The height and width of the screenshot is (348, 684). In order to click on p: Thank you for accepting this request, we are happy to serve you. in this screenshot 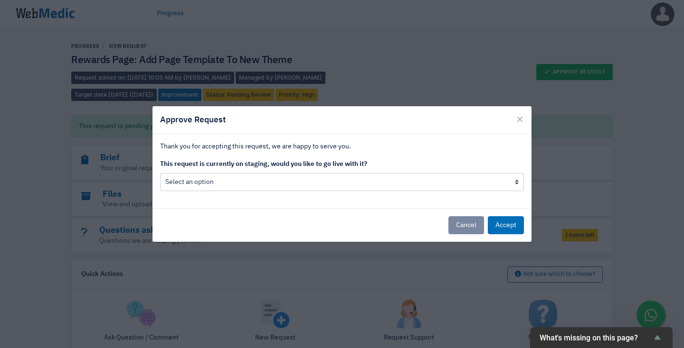, I will do `click(342, 147)`.